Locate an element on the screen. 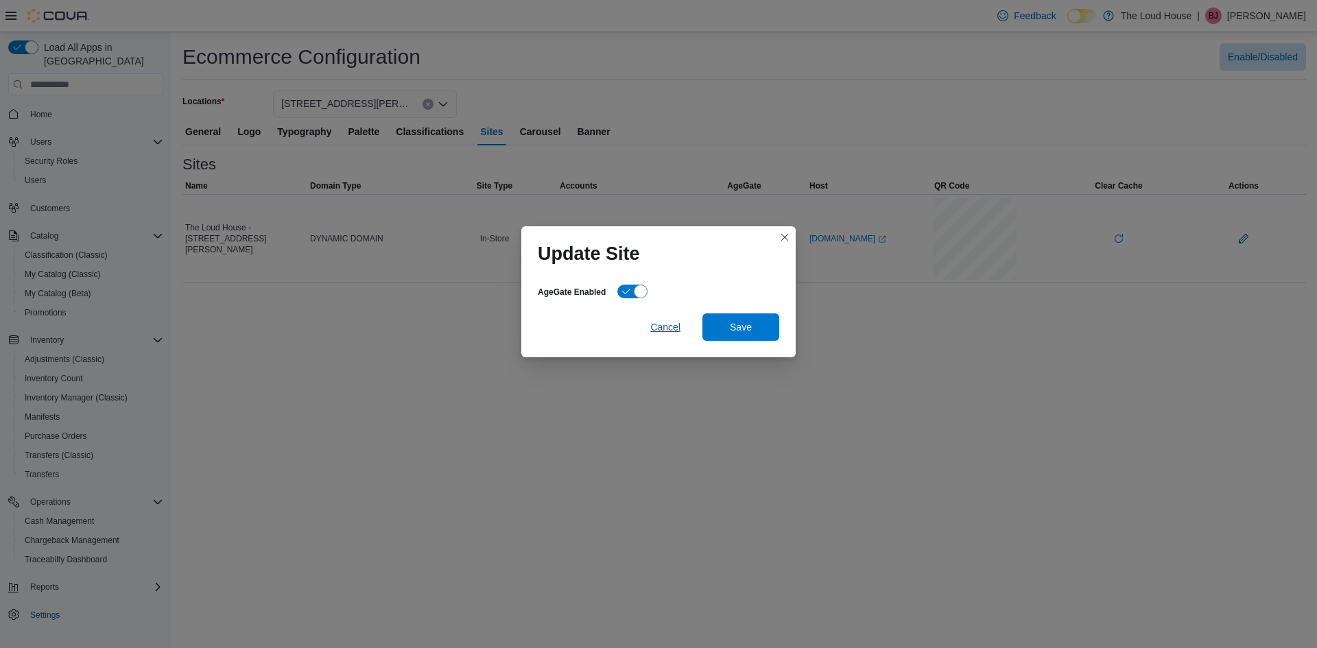 The width and height of the screenshot is (1317, 648). h1: Update Site is located at coordinates (588, 254).